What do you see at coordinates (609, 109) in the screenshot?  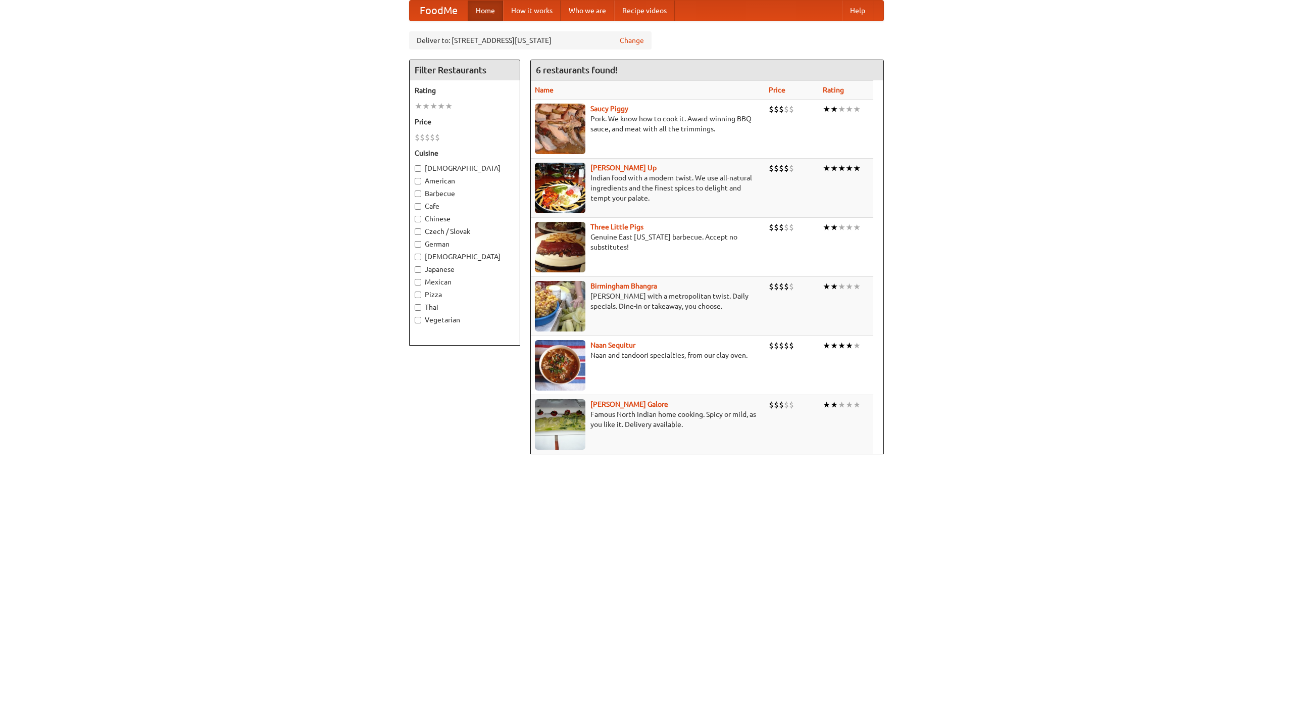 I see `b: Saucy Piggy` at bounding box center [609, 109].